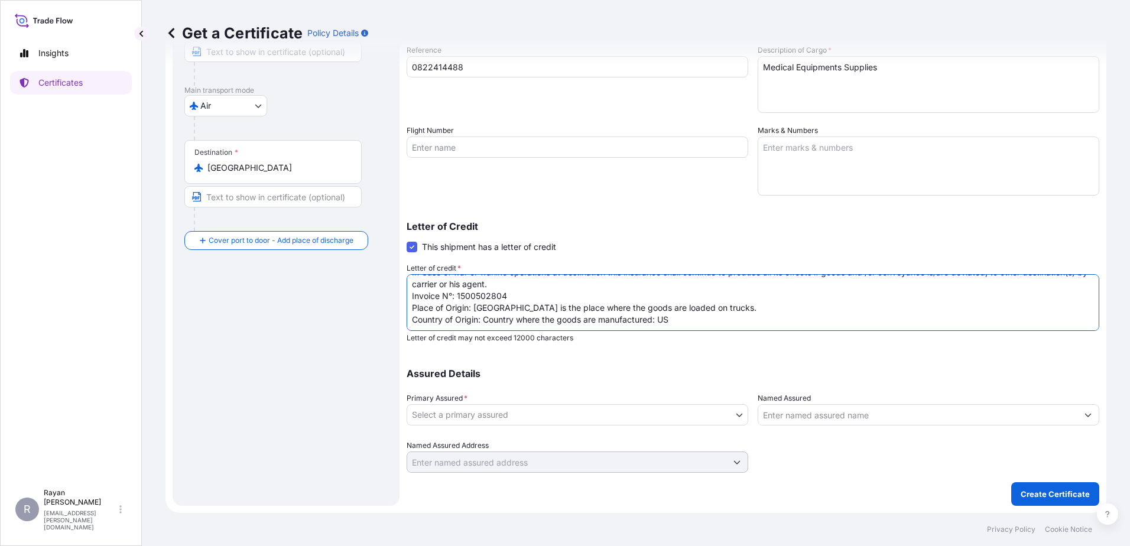 The image size is (1130, 546). Describe the element at coordinates (577, 67) in the screenshot. I see `input: Enter booking reference` at that location.